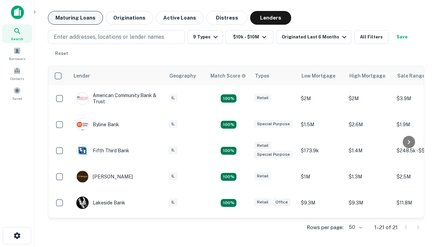  What do you see at coordinates (17, 78) in the screenshot?
I see `span: Contacts` at bounding box center [17, 78].